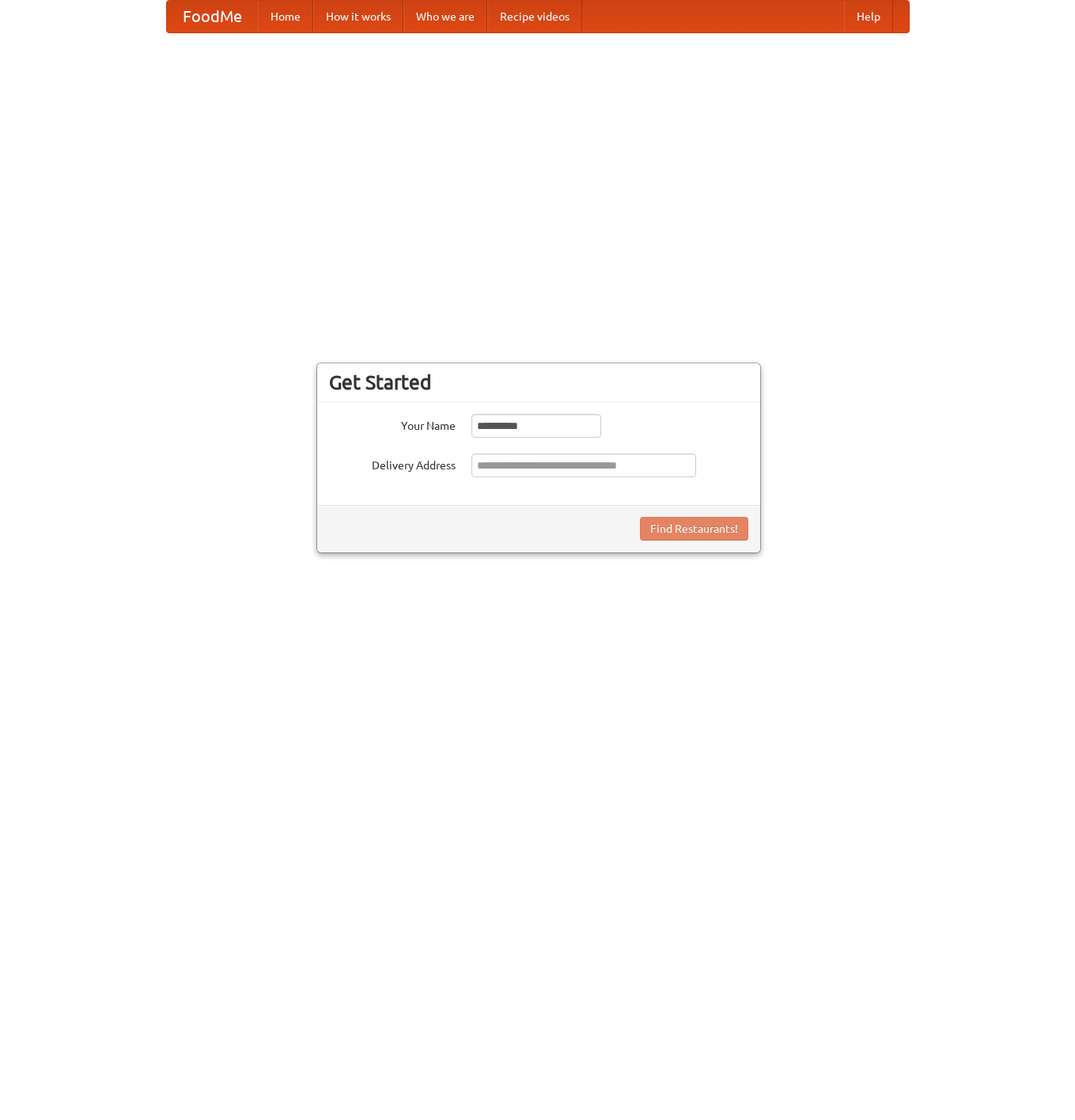  What do you see at coordinates (538, 382) in the screenshot?
I see `h3: Get Started` at bounding box center [538, 382].